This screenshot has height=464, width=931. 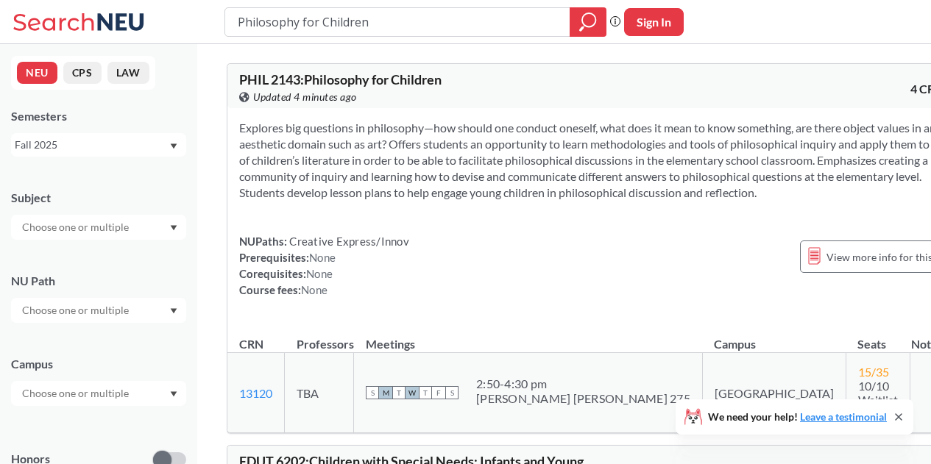 I want to click on th: Meetings, so click(x=528, y=337).